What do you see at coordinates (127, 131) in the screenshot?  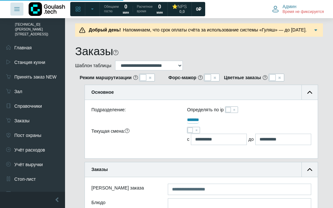 I see `i: Важно! Если нужно найти заказ за сегодняшнюю дату,<br/>необходимо поставить галочку в поле текуща...` at bounding box center [127, 131].